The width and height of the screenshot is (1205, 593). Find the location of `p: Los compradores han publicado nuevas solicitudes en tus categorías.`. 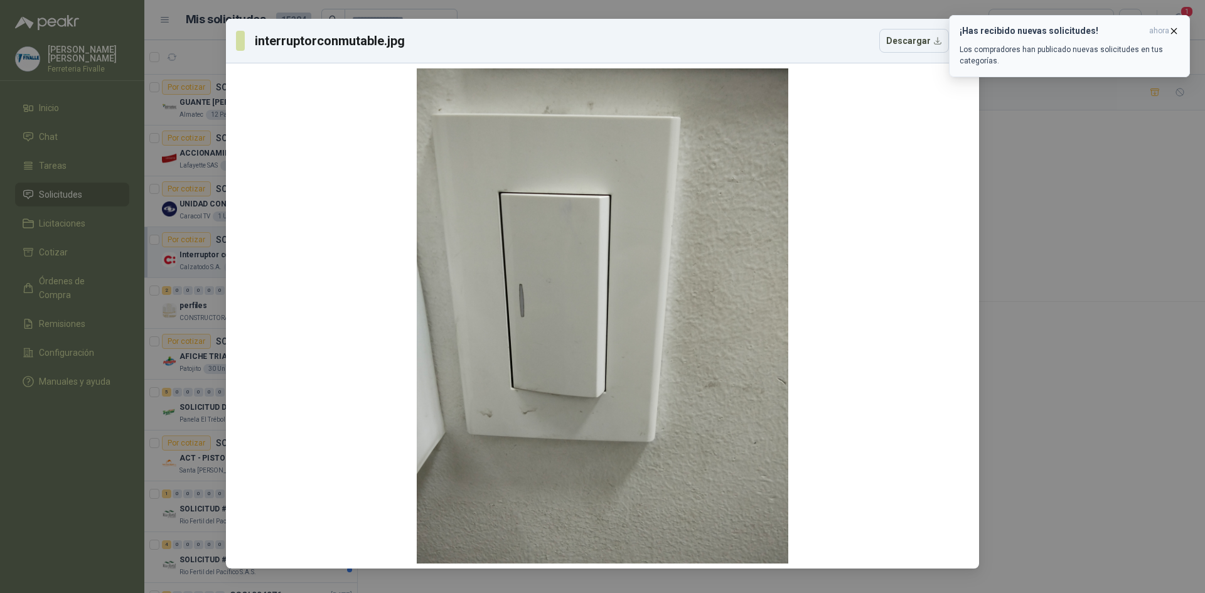

p: Los compradores han publicado nuevas solicitudes en tus categorías. is located at coordinates (1069, 55).